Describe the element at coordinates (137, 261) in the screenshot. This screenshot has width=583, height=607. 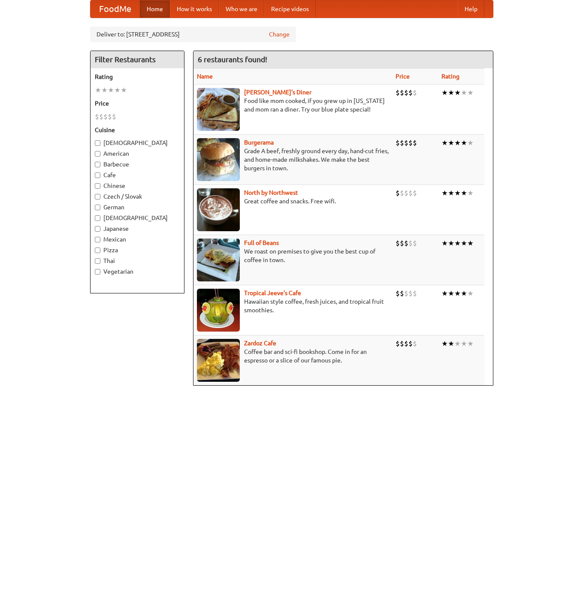
I see `label: Thai` at that location.